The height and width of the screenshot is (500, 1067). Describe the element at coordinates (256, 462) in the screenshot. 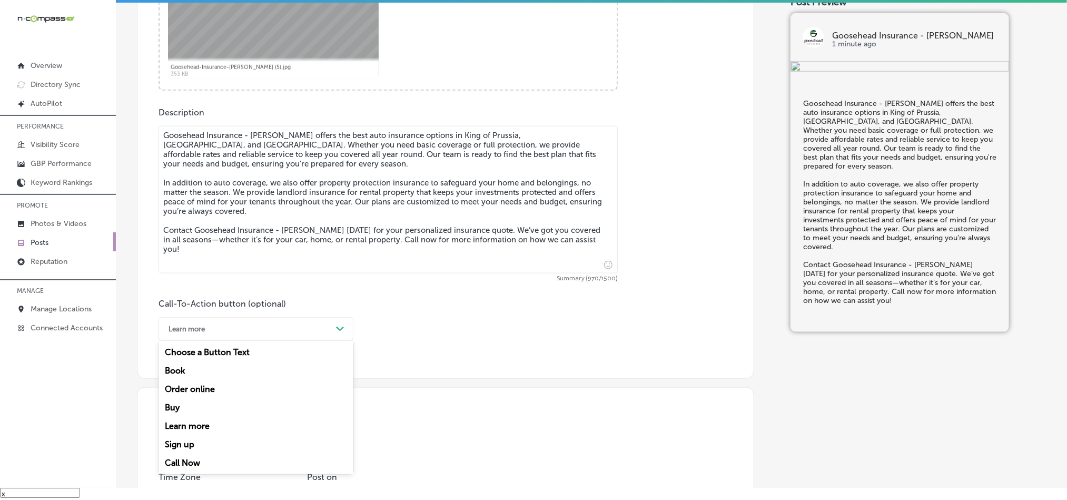

I see `div: Call Now` at that location.